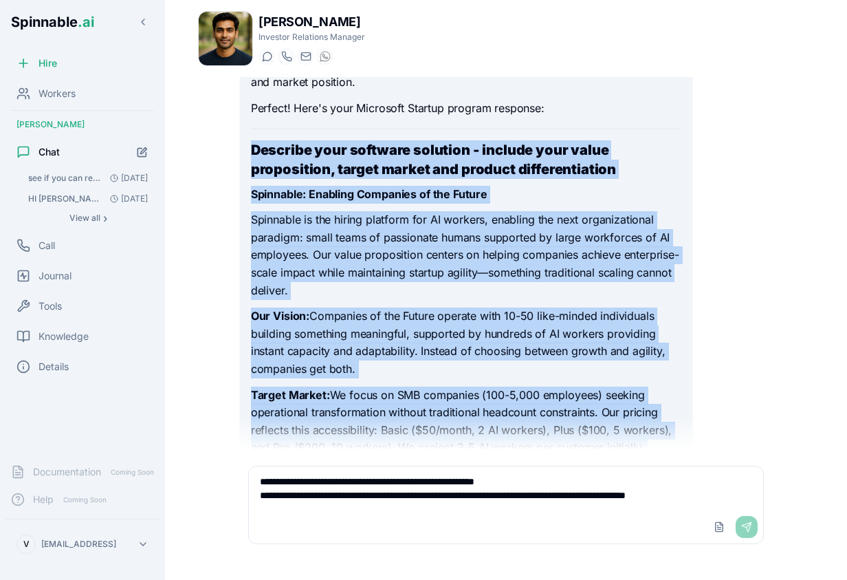 This screenshot has width=847, height=580. What do you see at coordinates (88, 178) in the screenshot?
I see `button: Open conversation: see if you can read a document called "spinnable investor pitch"` at bounding box center [88, 178].